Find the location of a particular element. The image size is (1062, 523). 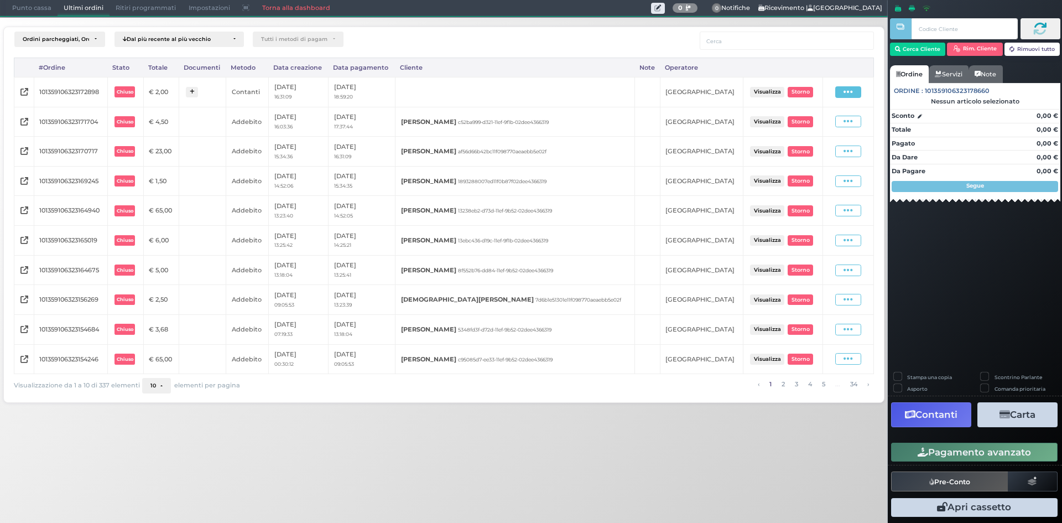

span: Ritiri programmati is located at coordinates (145, 8).